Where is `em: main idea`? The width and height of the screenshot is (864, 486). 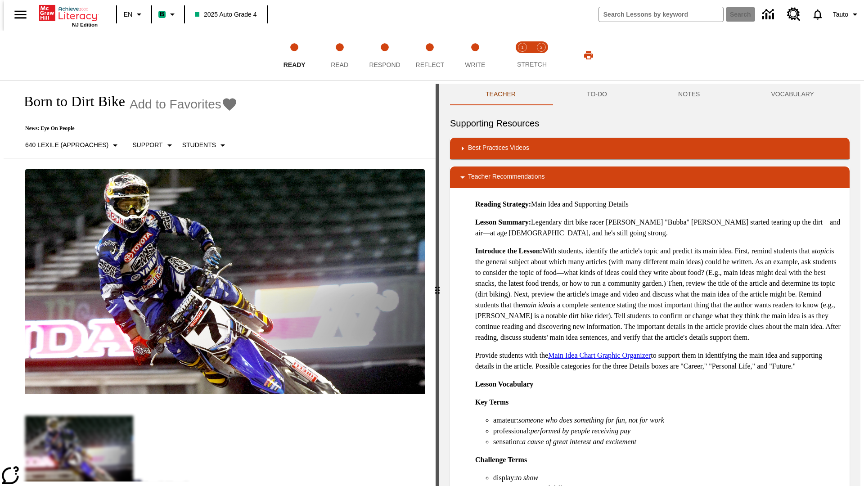 em: main idea is located at coordinates (537, 305).